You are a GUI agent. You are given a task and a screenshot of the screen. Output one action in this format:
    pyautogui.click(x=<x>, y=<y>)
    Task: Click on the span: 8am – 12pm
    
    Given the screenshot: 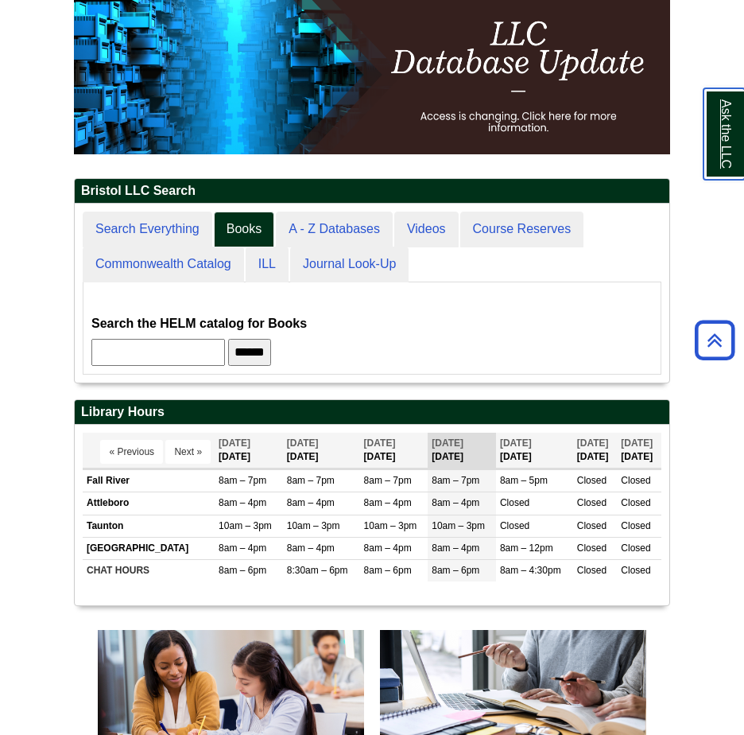 What is the action you would take?
    pyautogui.click(x=527, y=548)
    